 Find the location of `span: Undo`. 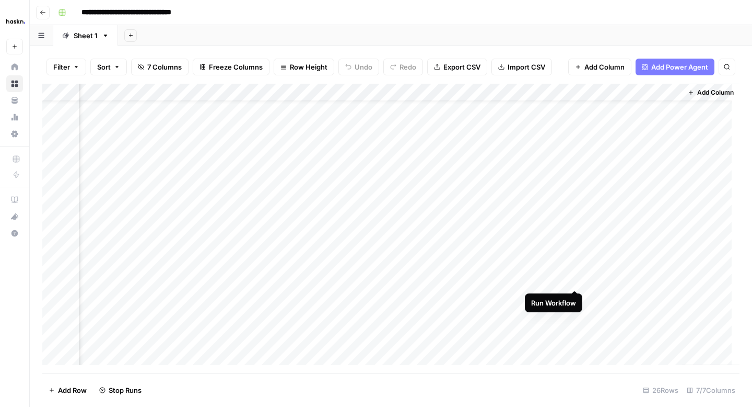

span: Undo is located at coordinates (364, 67).